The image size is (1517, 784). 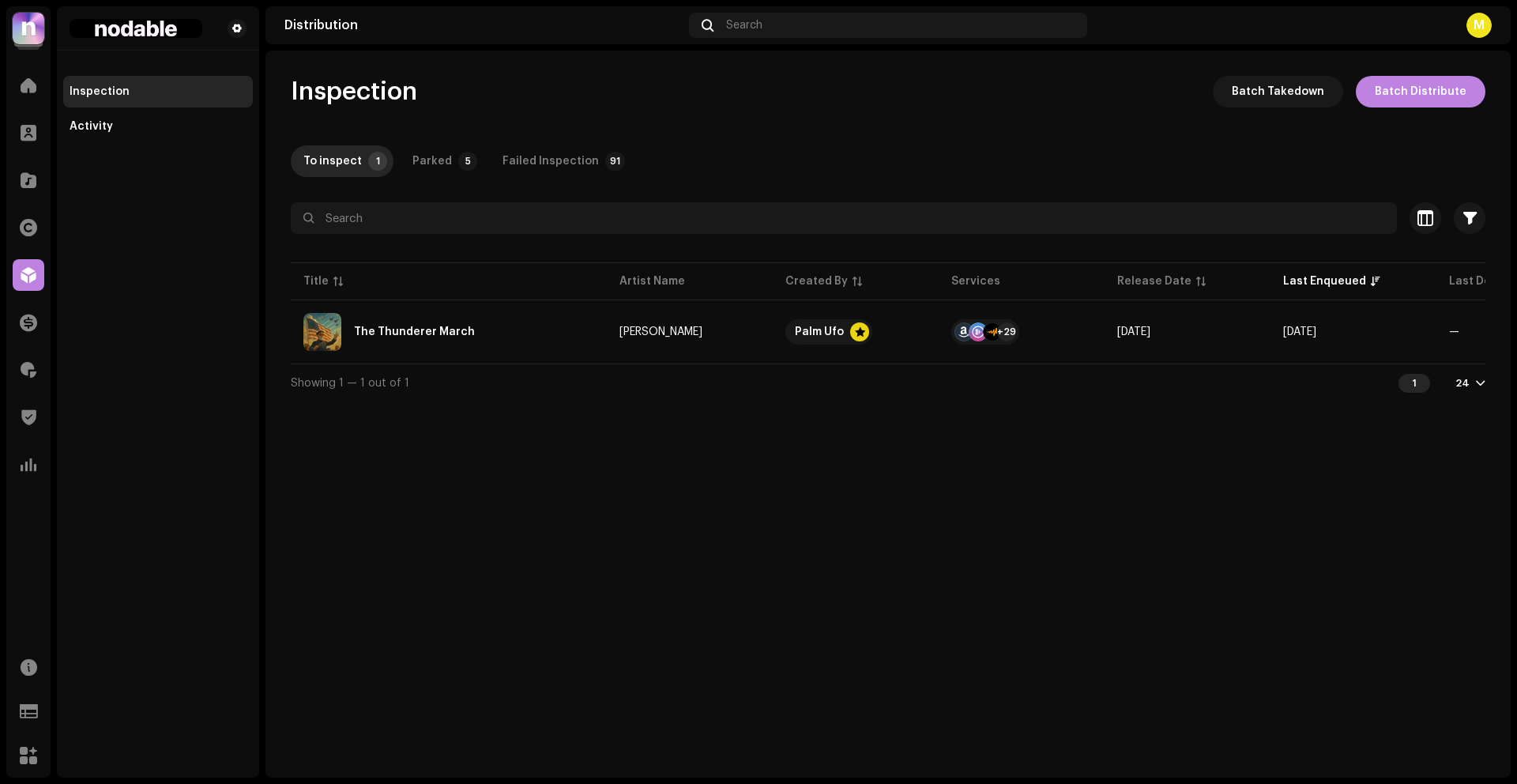 I want to click on div: 1, so click(x=1414, y=383).